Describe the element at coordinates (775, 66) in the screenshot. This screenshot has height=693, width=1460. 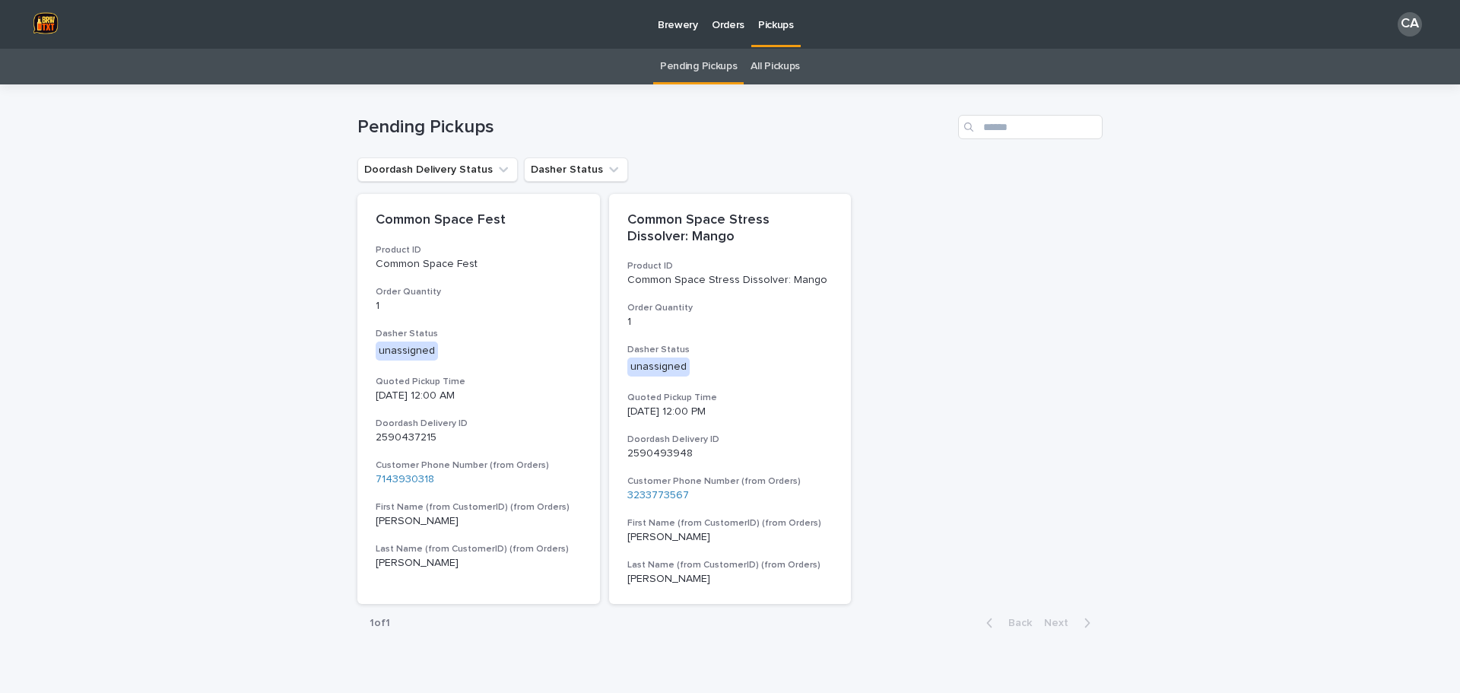
I see `a: All Pickups` at that location.